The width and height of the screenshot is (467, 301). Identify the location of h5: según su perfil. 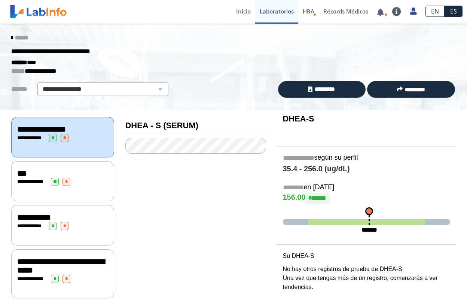
(367, 158).